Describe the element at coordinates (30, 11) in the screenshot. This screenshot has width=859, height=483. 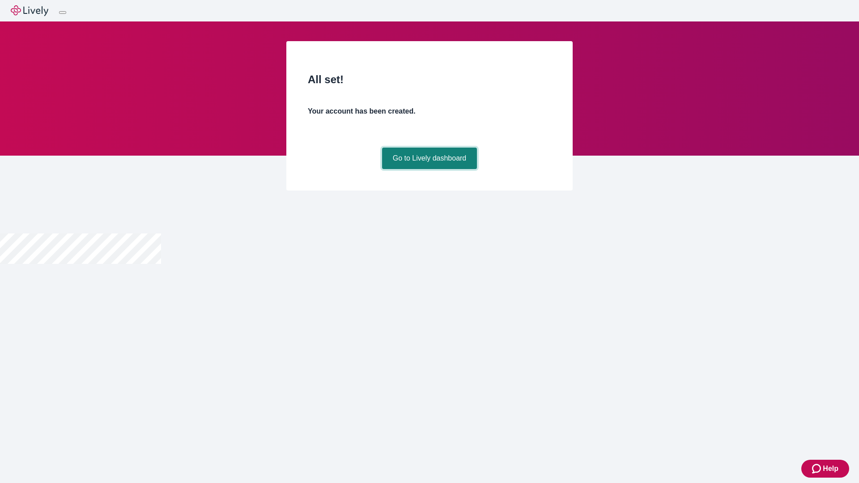
I see `img: Lively` at that location.